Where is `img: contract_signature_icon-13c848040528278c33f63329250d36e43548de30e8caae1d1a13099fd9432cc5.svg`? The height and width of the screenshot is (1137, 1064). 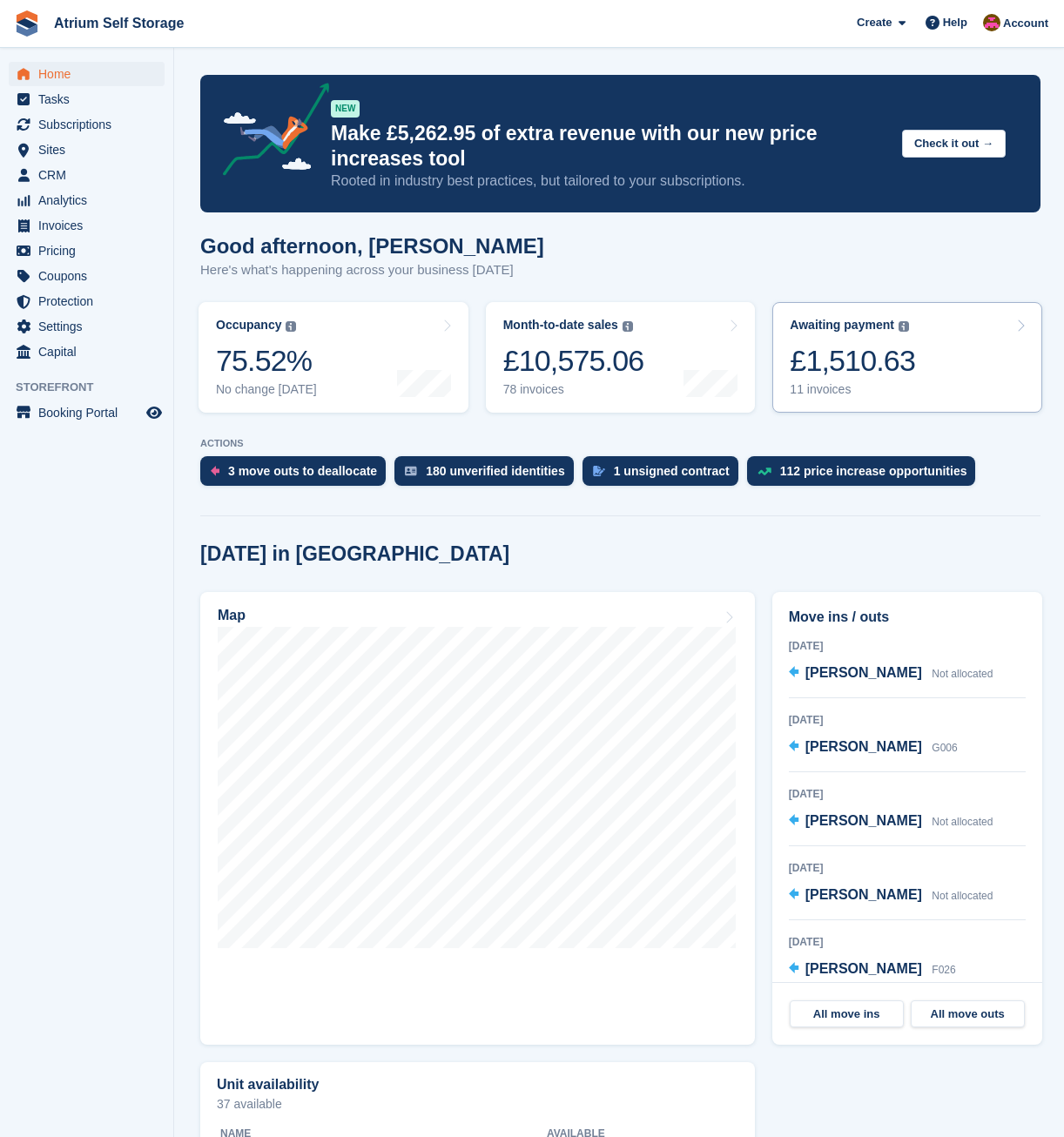
img: contract_signature_icon-13c848040528278c33f63329250d36e43548de30e8caae1d1a13099fd9432cc5.svg is located at coordinates (599, 471).